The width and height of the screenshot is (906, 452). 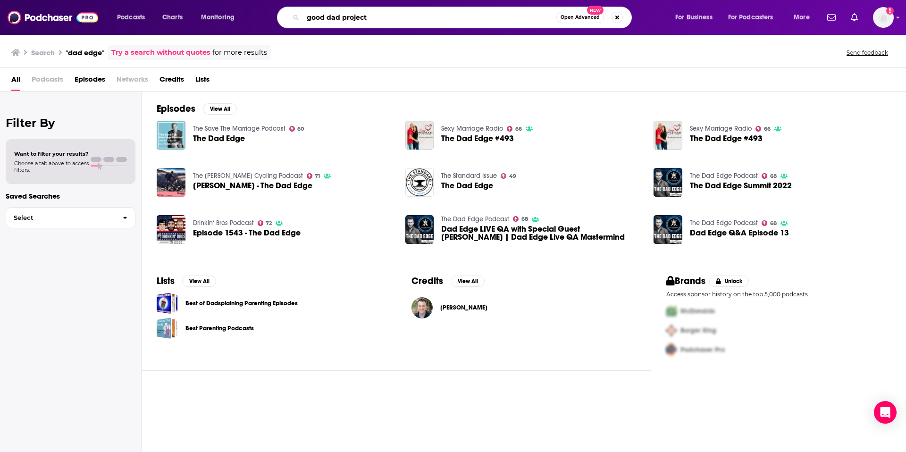 What do you see at coordinates (167, 303) in the screenshot?
I see `a: Best of Dadsplaining Parenting Episodes` at bounding box center [167, 303].